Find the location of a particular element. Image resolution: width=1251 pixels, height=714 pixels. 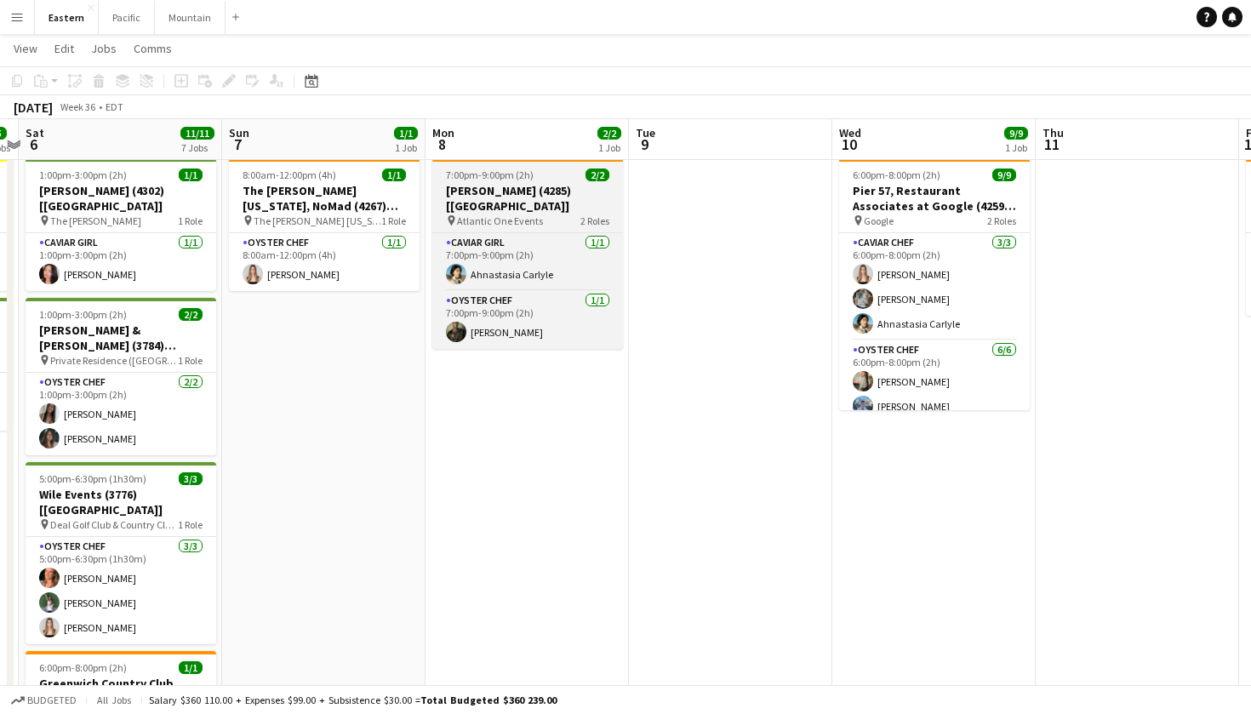

button: Budgeted is located at coordinates (43, 701).